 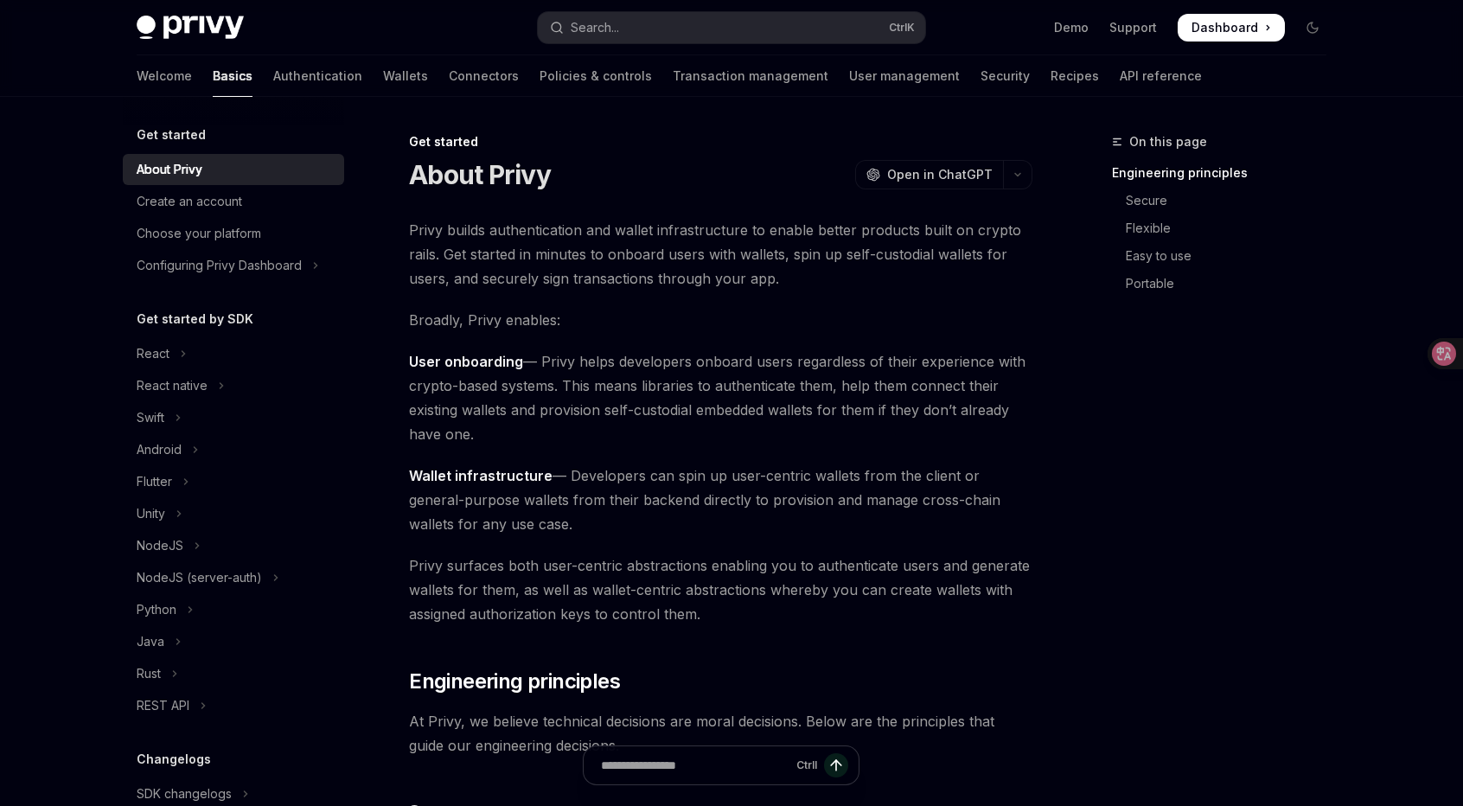 What do you see at coordinates (160, 545) in the screenshot?
I see `div: NodeJS` at bounding box center [160, 545].